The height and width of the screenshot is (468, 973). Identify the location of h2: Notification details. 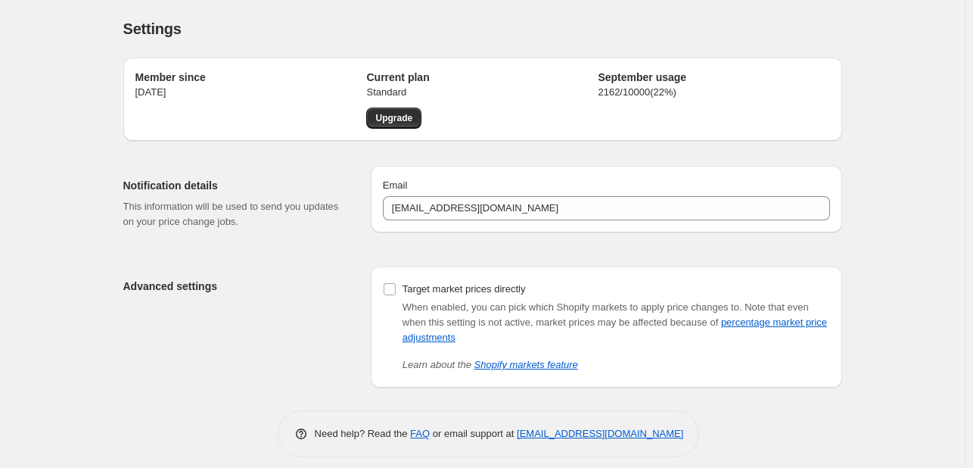
(235, 185).